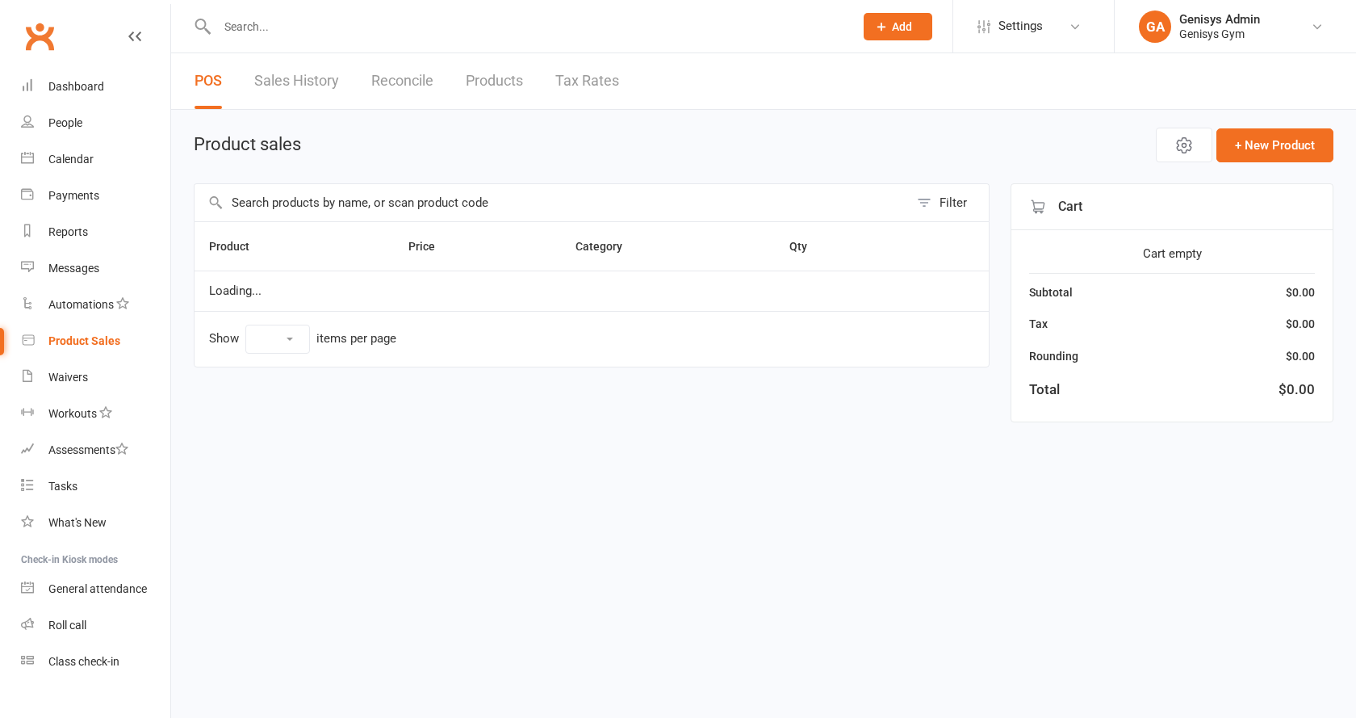 This screenshot has width=1356, height=718. I want to click on a: Reports, so click(95, 232).